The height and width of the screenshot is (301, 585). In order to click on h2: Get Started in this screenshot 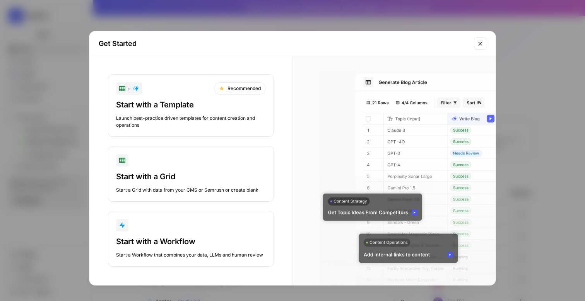, I will do `click(284, 44)`.